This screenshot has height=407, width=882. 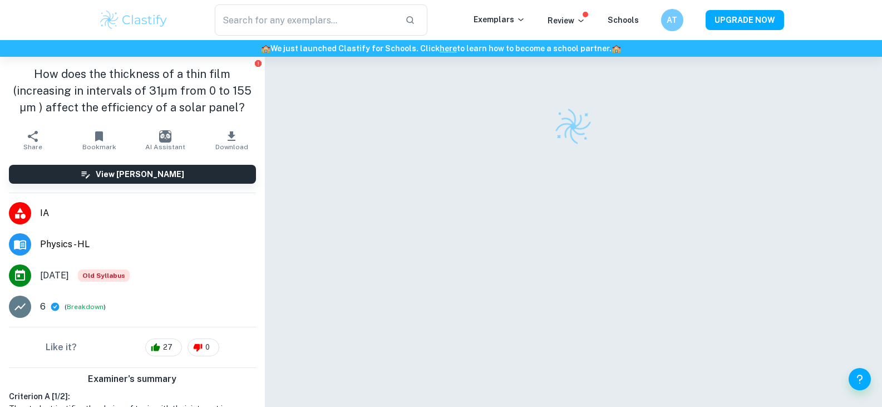 I want to click on span: Download, so click(x=231, y=147).